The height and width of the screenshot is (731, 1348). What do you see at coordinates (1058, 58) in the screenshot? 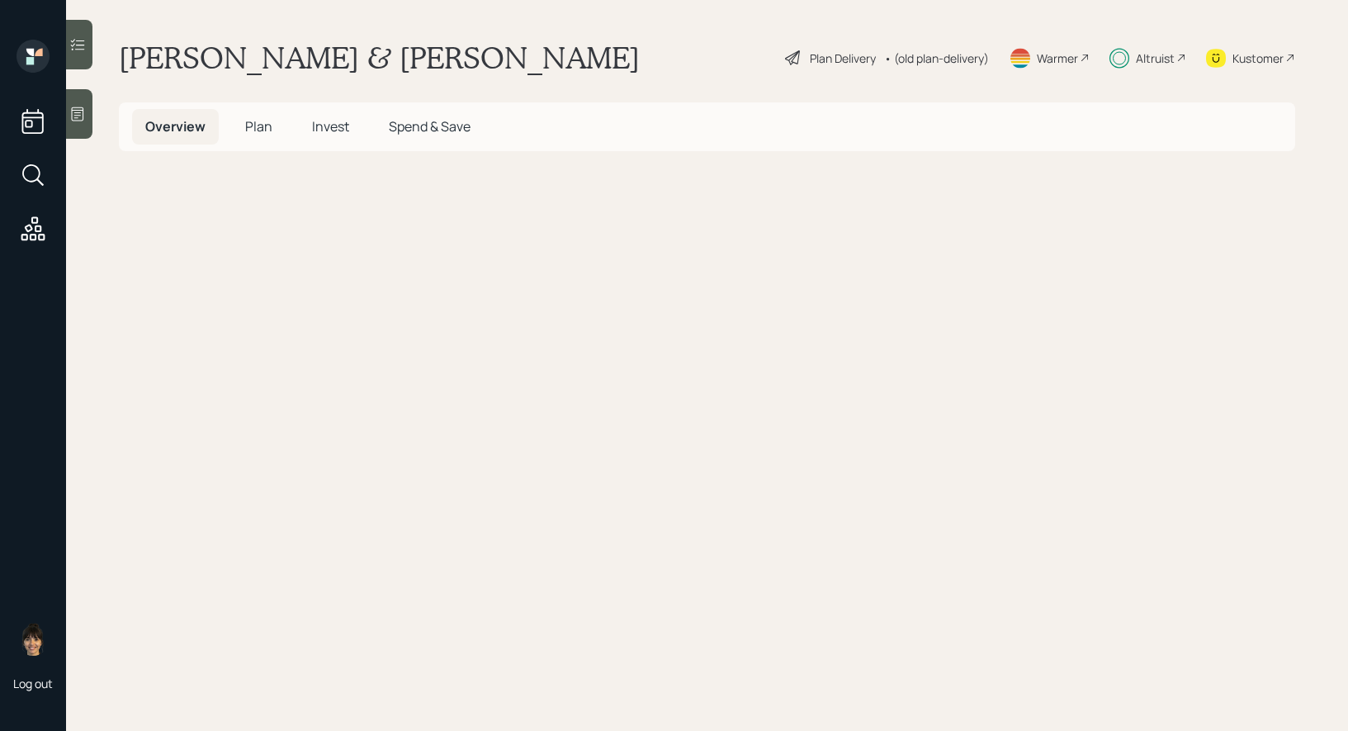
I see `div: Warmer` at bounding box center [1058, 58].